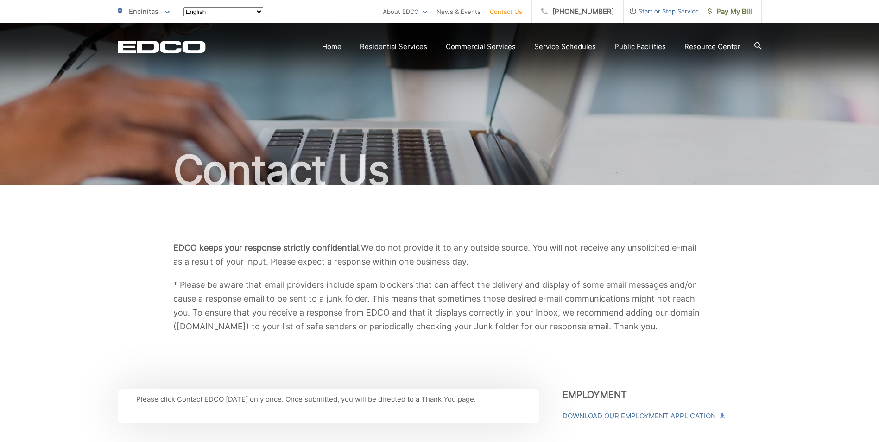  I want to click on p: We do not provide it to any outside source. You will not receive any unsolicited e-mail as a resu..., so click(440, 255).